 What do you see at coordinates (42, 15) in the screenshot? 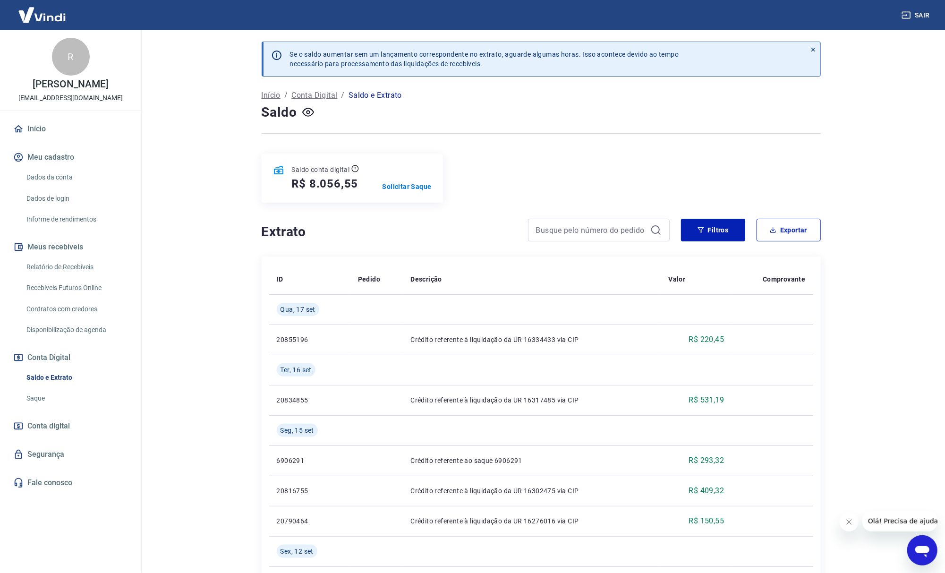
I see `img: Vindi` at bounding box center [42, 15].